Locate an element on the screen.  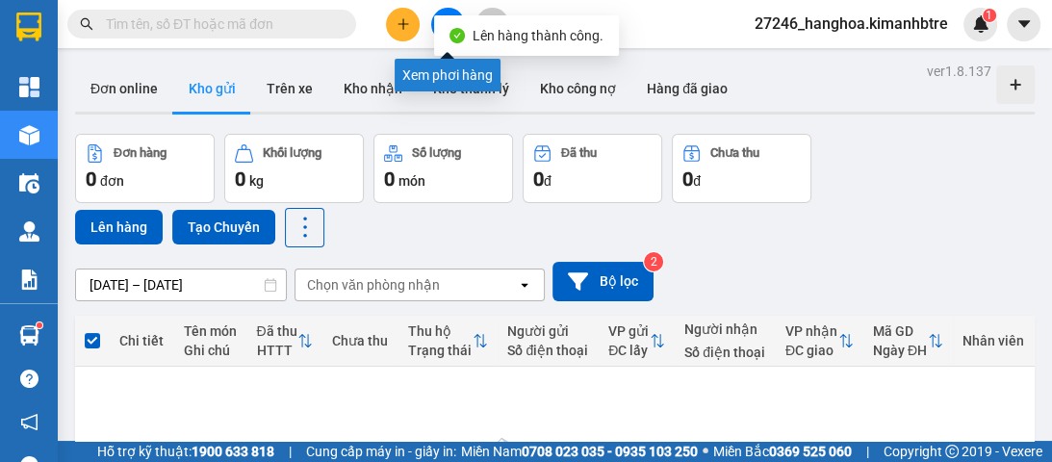
div: VP nhận is located at coordinates (812, 331).